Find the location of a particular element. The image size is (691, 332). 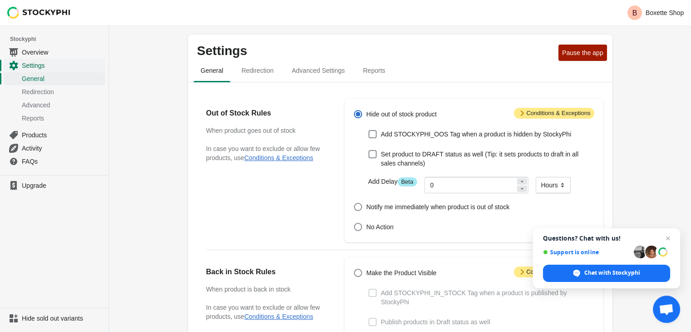

a: Upgrade is located at coordinates (54, 185).